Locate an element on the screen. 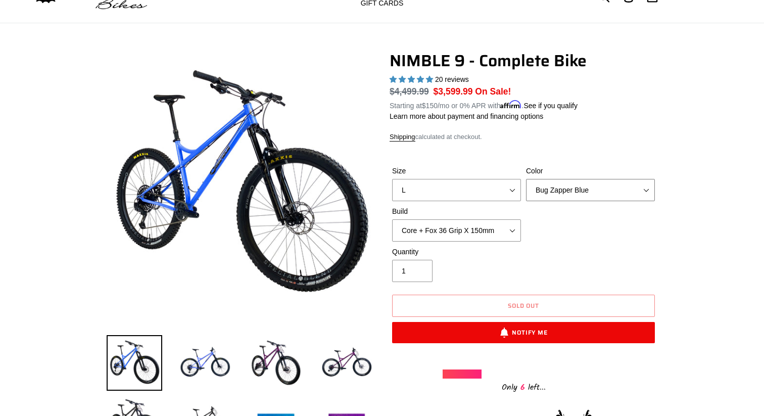  p: Starting at /mo or 0% APR with . is located at coordinates (484, 105).